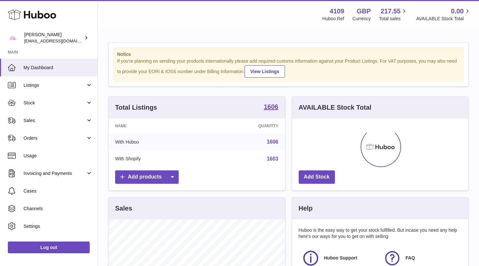 The width and height of the screenshot is (479, 266). Describe the element at coordinates (265, 71) in the screenshot. I see `a: View Listings` at that location.